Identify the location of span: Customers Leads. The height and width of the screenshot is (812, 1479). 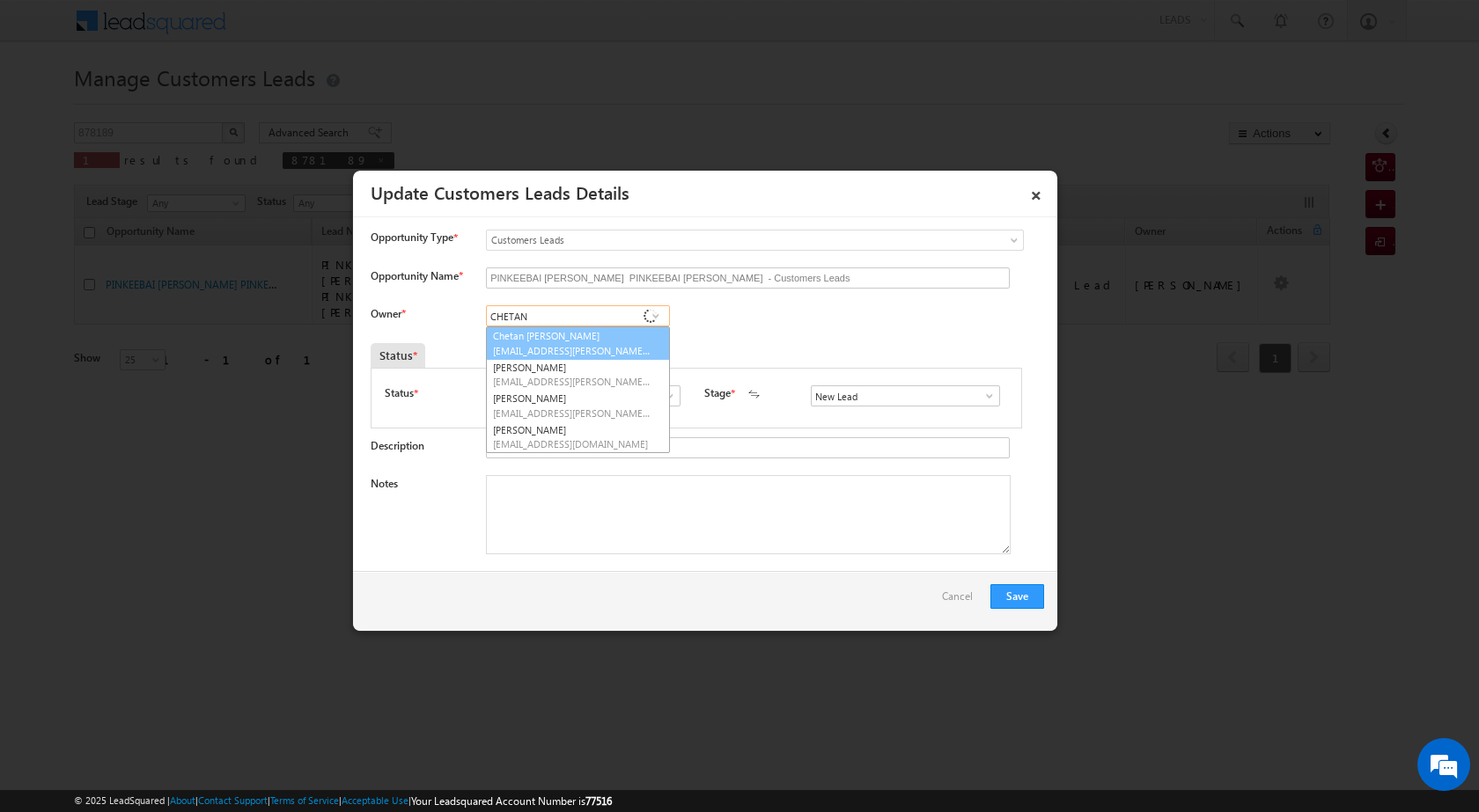
(719, 240).